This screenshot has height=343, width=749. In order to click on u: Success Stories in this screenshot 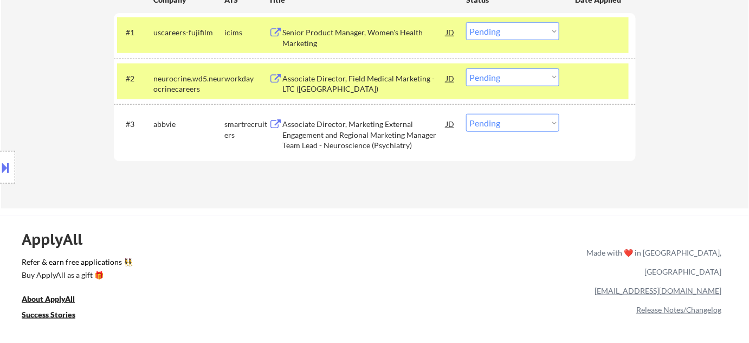, I will do `click(48, 314)`.